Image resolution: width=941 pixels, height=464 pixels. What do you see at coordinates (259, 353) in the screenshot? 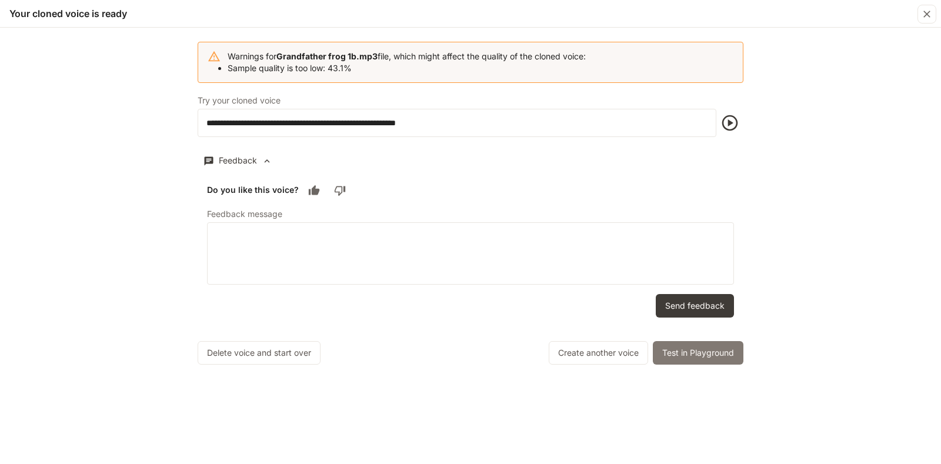
I see `button: Delete voice and start over` at bounding box center [259, 353].